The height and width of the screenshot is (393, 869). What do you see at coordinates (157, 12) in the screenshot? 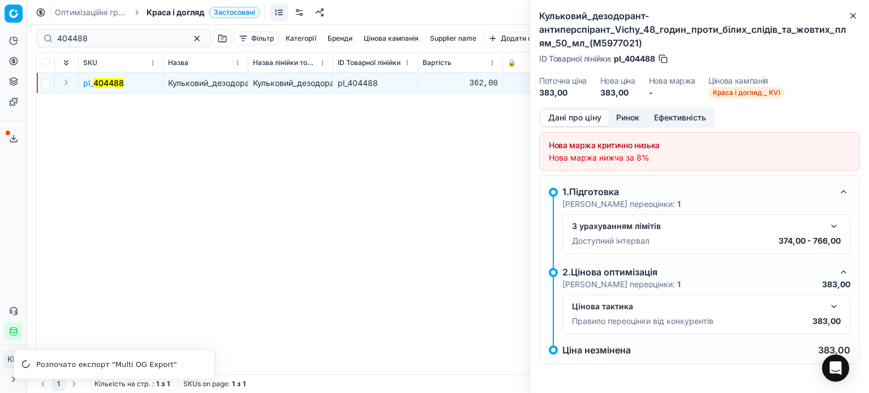
I see `nav: breadcrumb` at bounding box center [157, 12].